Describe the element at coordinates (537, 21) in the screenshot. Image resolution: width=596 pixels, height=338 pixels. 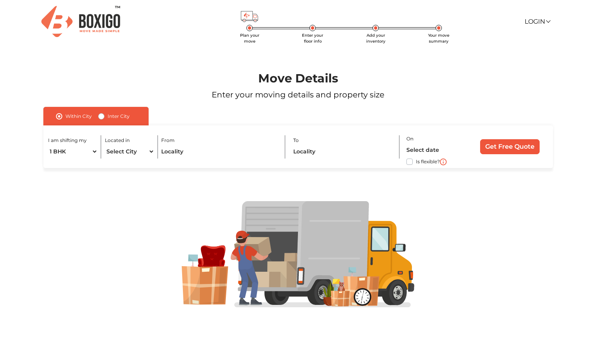
I see `a: Login` at that location.